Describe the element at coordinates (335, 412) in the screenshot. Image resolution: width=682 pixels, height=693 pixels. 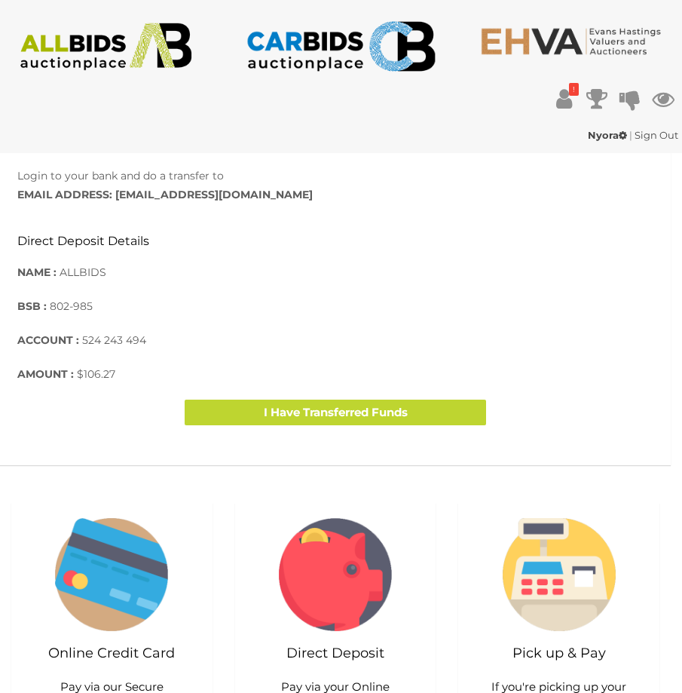
I see `button: I Have Transferred Funds` at that location.